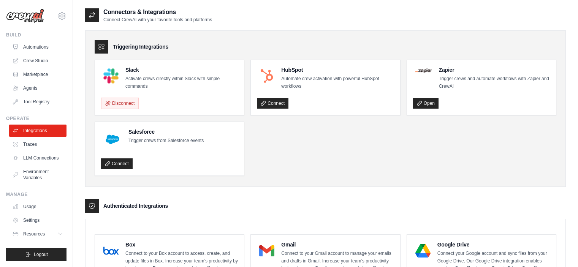  What do you see at coordinates (494, 245) in the screenshot?
I see `h4: Google Drive` at bounding box center [494, 245].